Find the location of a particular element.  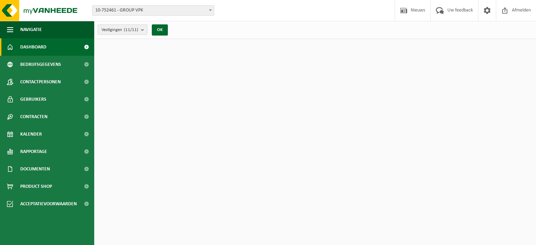

span: Dashboard is located at coordinates (33, 47).